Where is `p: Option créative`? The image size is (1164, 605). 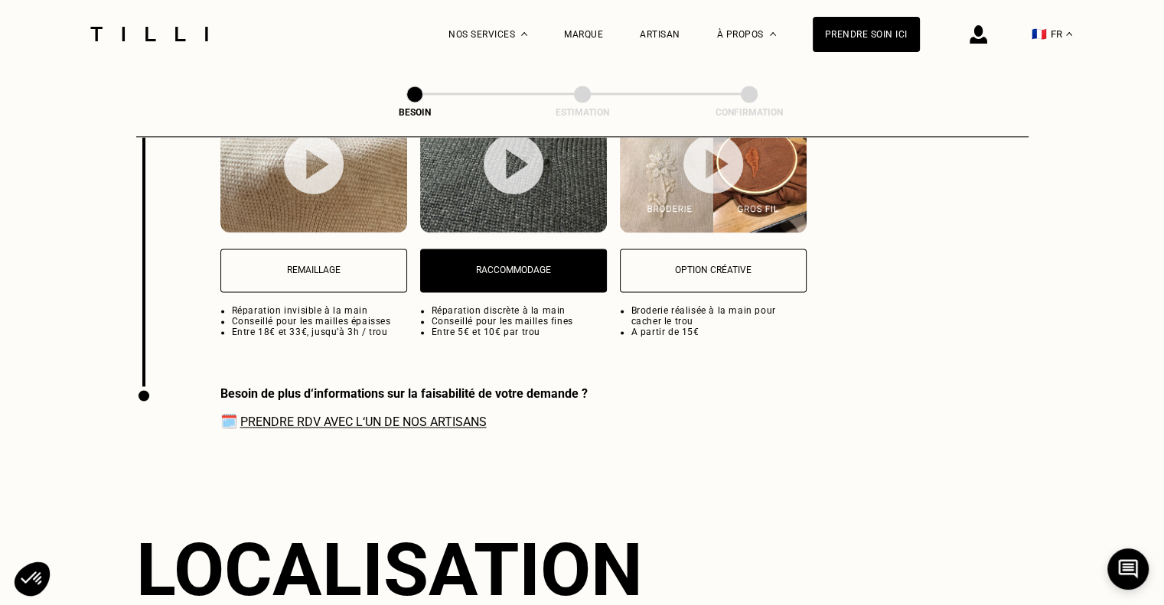
p: Option créative is located at coordinates (713, 270).